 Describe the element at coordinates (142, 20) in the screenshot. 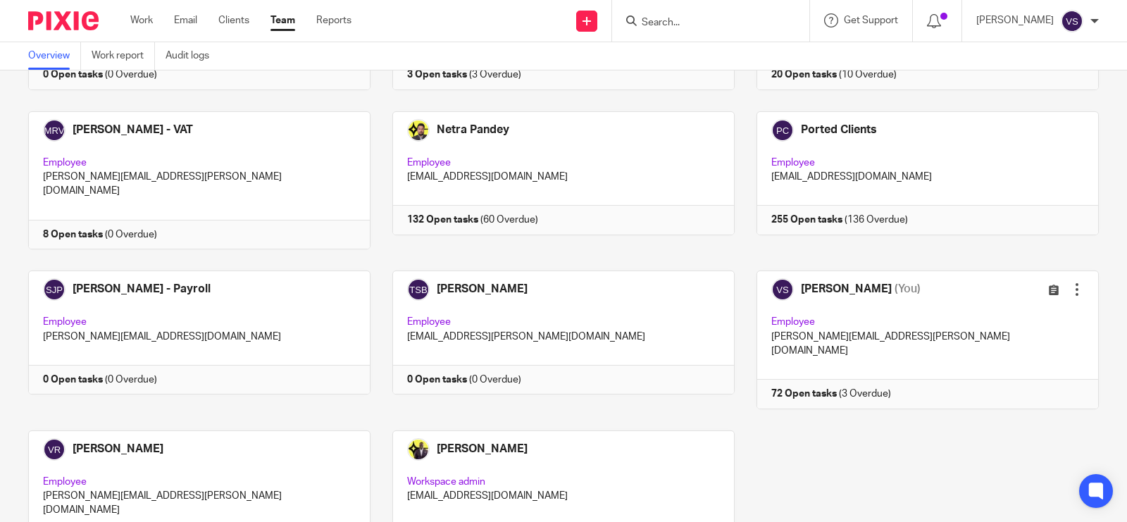

I see `a: Work` at that location.